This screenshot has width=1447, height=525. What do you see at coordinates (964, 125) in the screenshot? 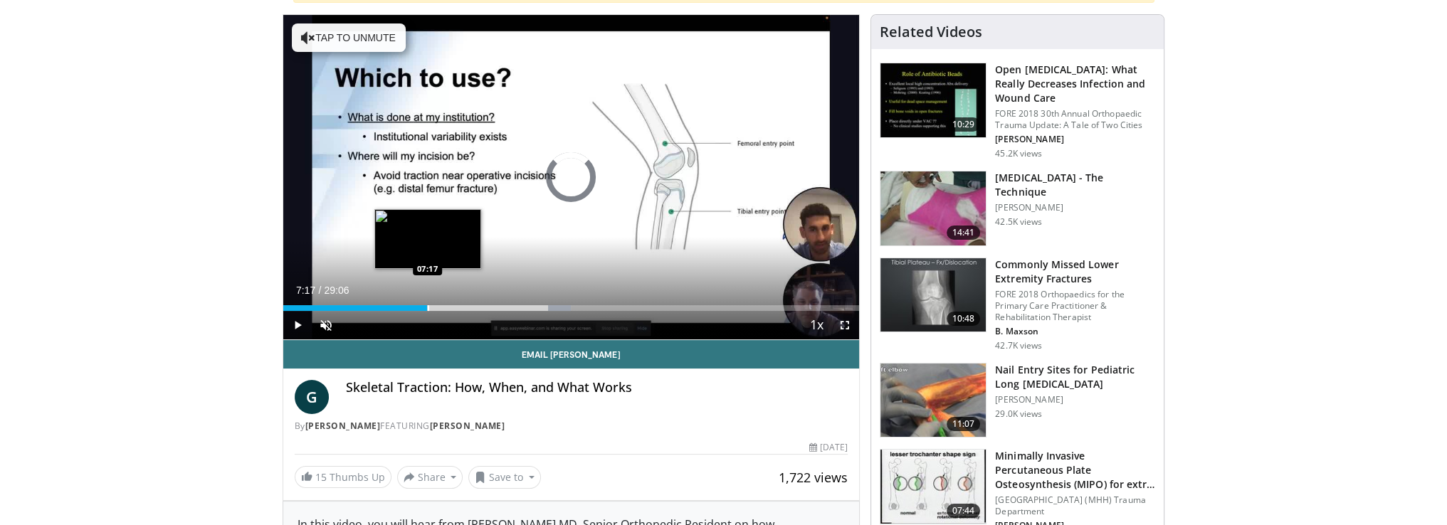
I see `span: 10:29` at bounding box center [964, 125].